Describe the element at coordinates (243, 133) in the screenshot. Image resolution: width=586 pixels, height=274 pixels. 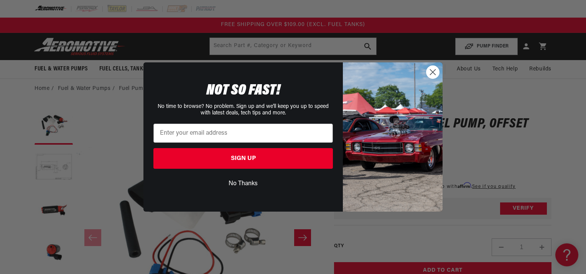
I see `input: Enter your email address` at that location.